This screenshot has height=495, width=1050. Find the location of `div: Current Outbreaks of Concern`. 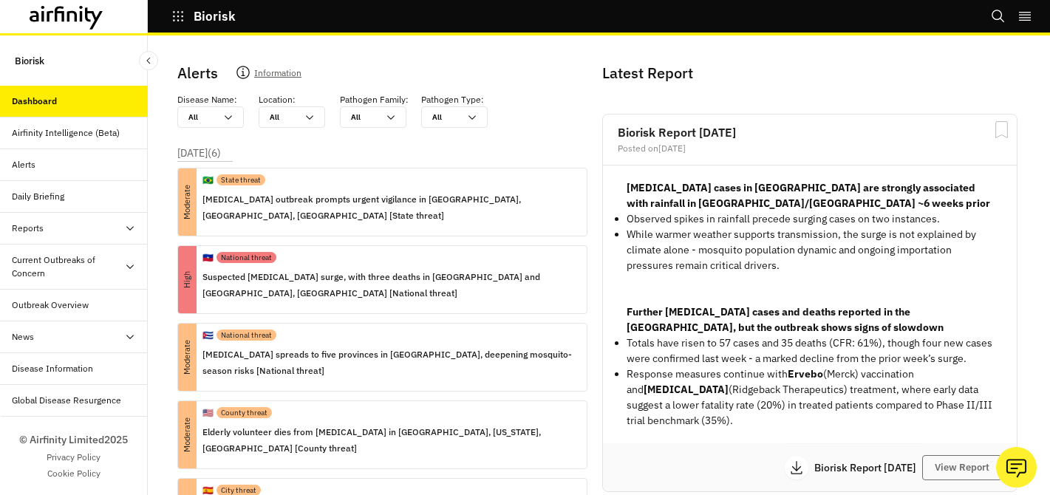

div: Current Outbreaks of Concern is located at coordinates (68, 267).